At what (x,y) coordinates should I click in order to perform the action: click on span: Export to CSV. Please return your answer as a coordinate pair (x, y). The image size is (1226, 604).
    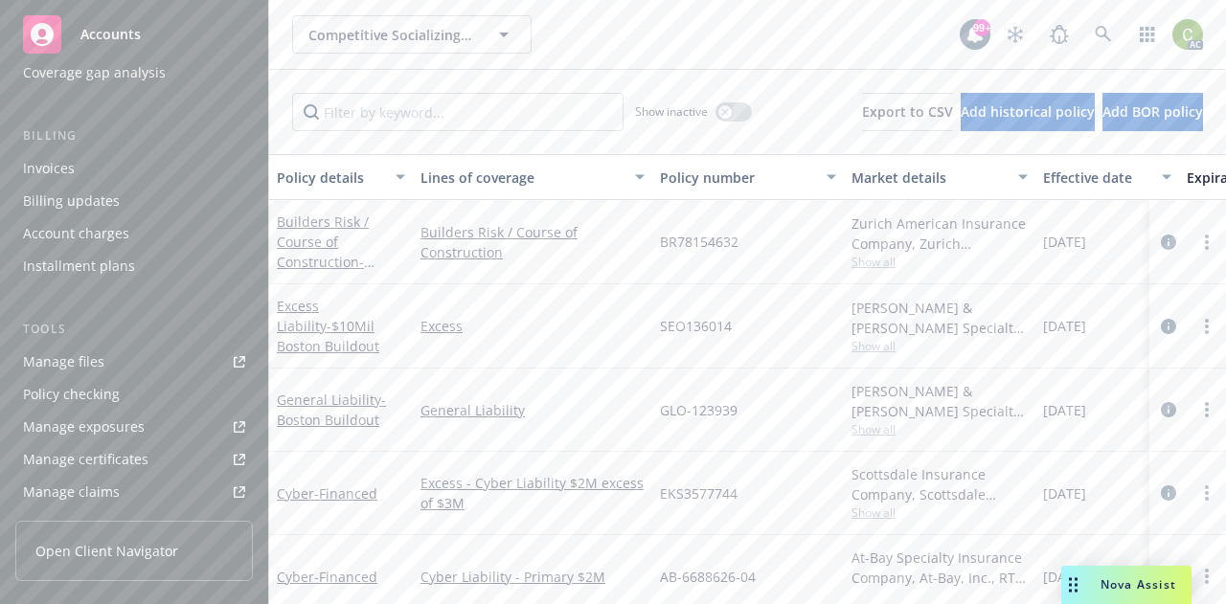
    Looking at the image, I should click on (907, 111).